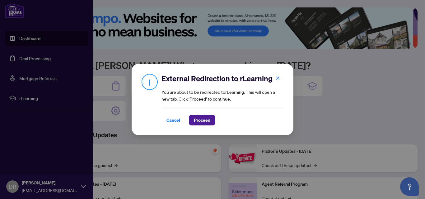 This screenshot has height=199, width=425. I want to click on span: Cancel, so click(173, 120).